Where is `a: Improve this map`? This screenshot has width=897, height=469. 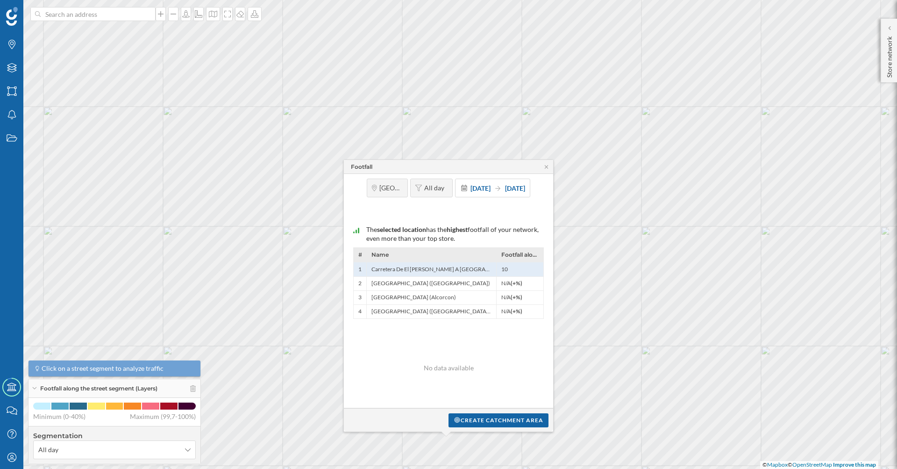 a: Improve this map is located at coordinates (855, 464).